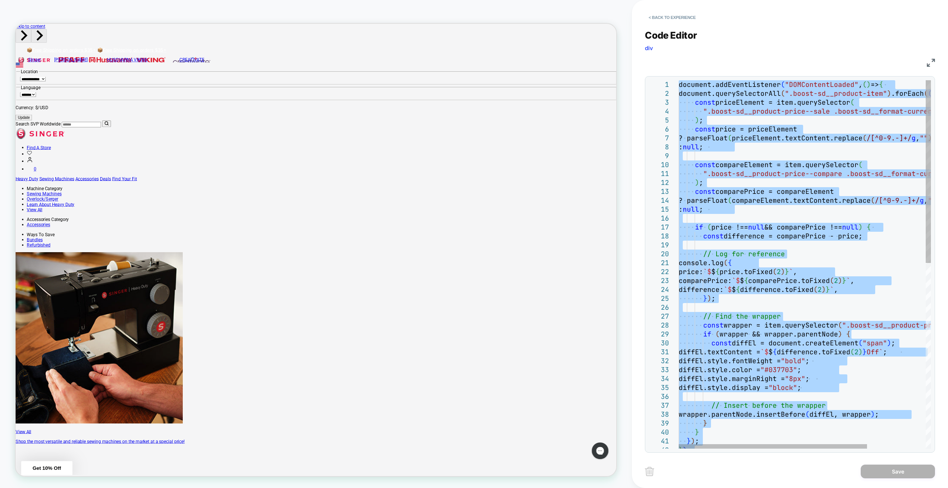  Describe the element at coordinates (659, 423) in the screenshot. I see `div: 39` at that location.